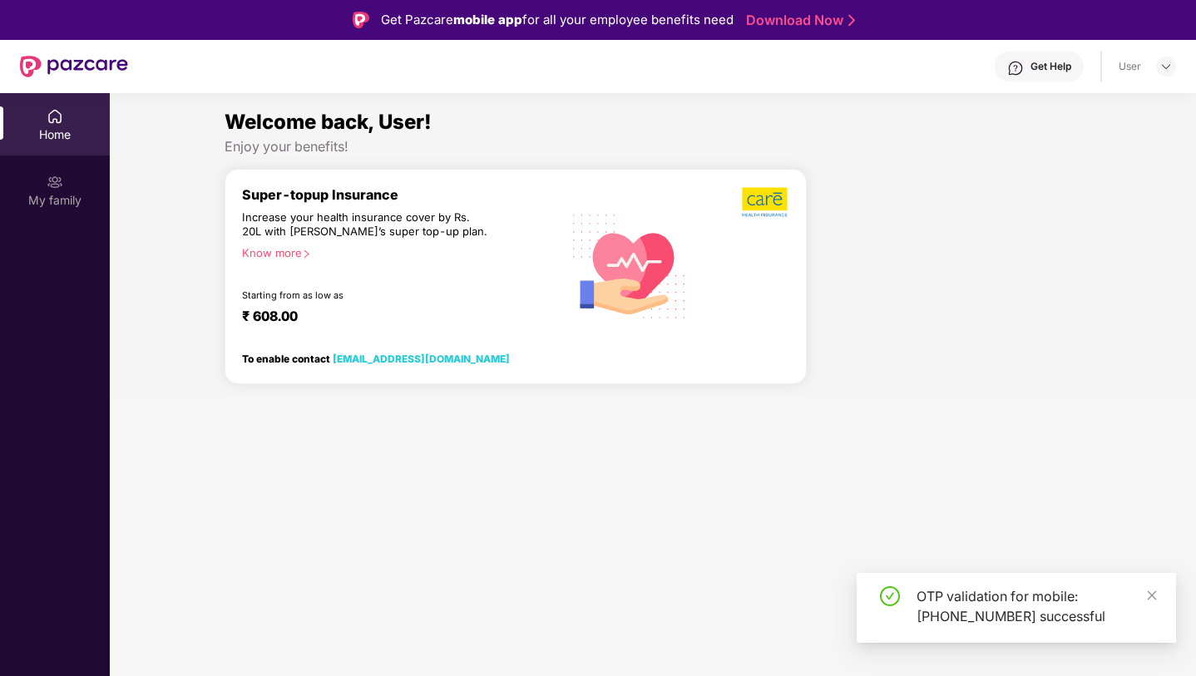 The image size is (1196, 676). What do you see at coordinates (366, 295) in the screenshot?
I see `div: Starting from as low as` at bounding box center [366, 295].